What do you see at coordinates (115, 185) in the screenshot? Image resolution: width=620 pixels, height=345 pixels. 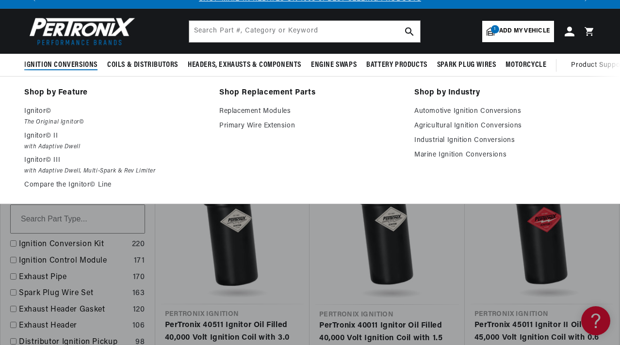 I see `a: Compare the Ignitor© Line` at bounding box center [115, 185].